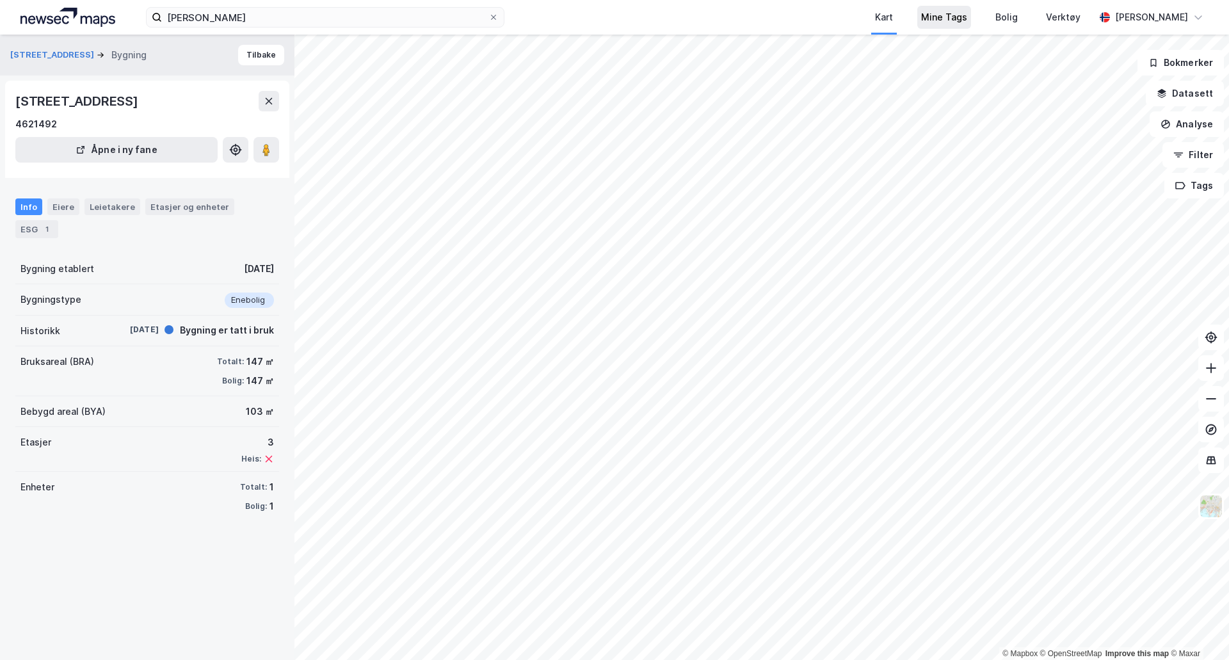  Describe the element at coordinates (40, 331) in the screenshot. I see `div: Historikk` at that location.